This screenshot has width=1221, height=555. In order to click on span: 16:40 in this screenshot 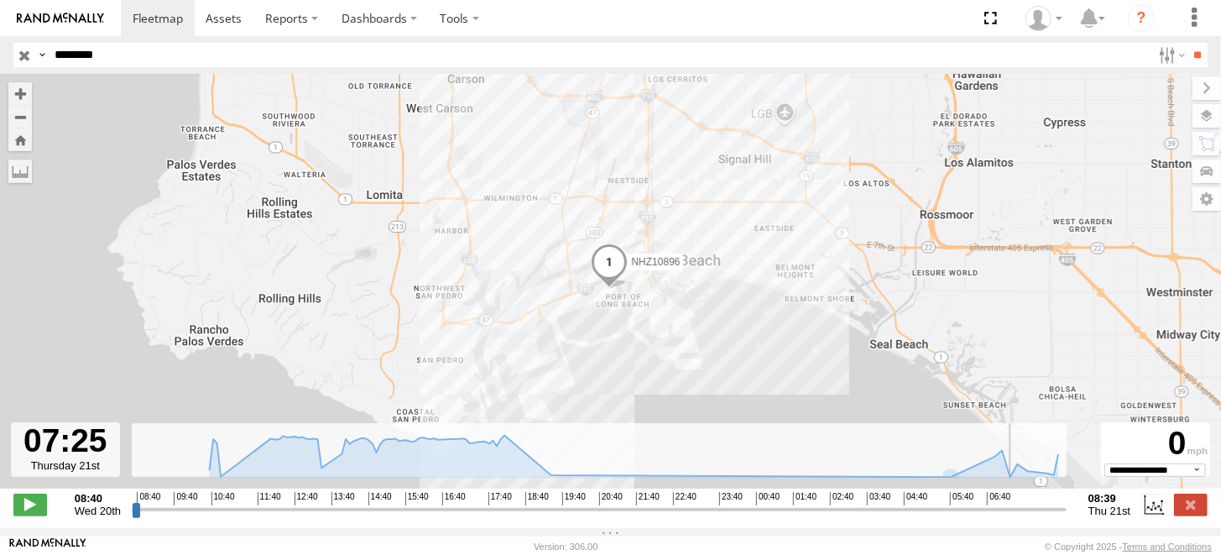, I will do `click(454, 499)`.